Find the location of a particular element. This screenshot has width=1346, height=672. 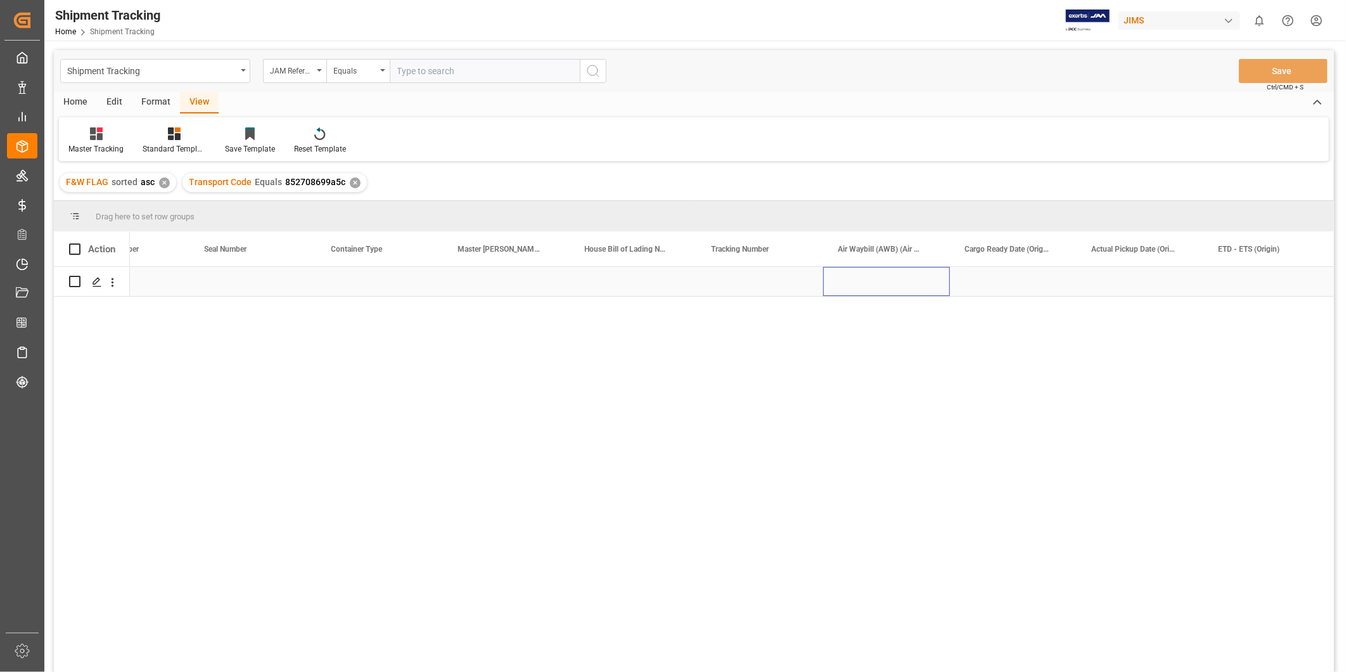

span: F&W FLAG is located at coordinates (87, 182).